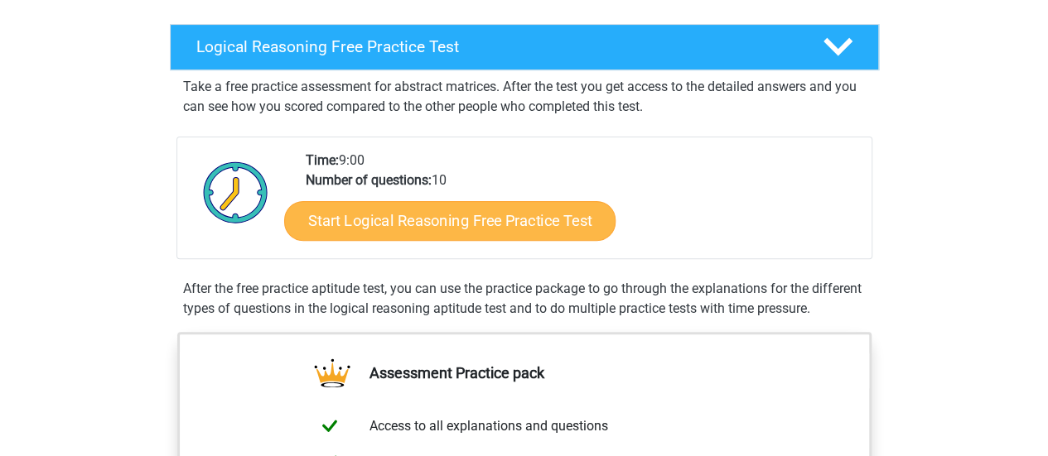 The height and width of the screenshot is (456, 1048). Describe the element at coordinates (524, 97) in the screenshot. I see `p: Take a free practice assessment for abstract matrices. After the test you get access to the detai...` at that location.